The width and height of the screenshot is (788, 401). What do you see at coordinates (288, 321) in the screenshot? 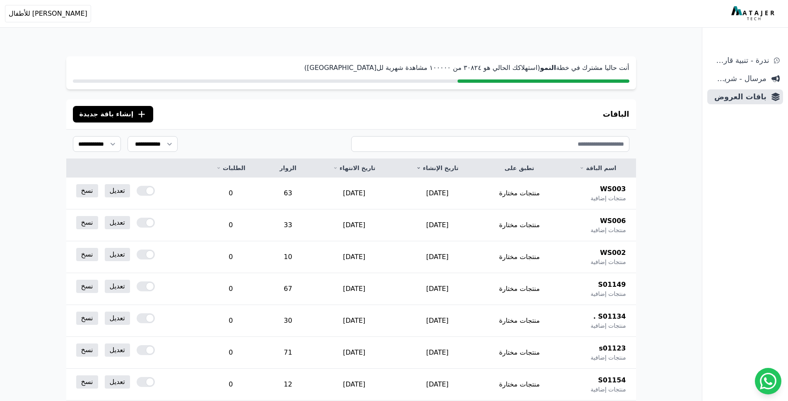
I see `td: 30` at bounding box center [288, 321].